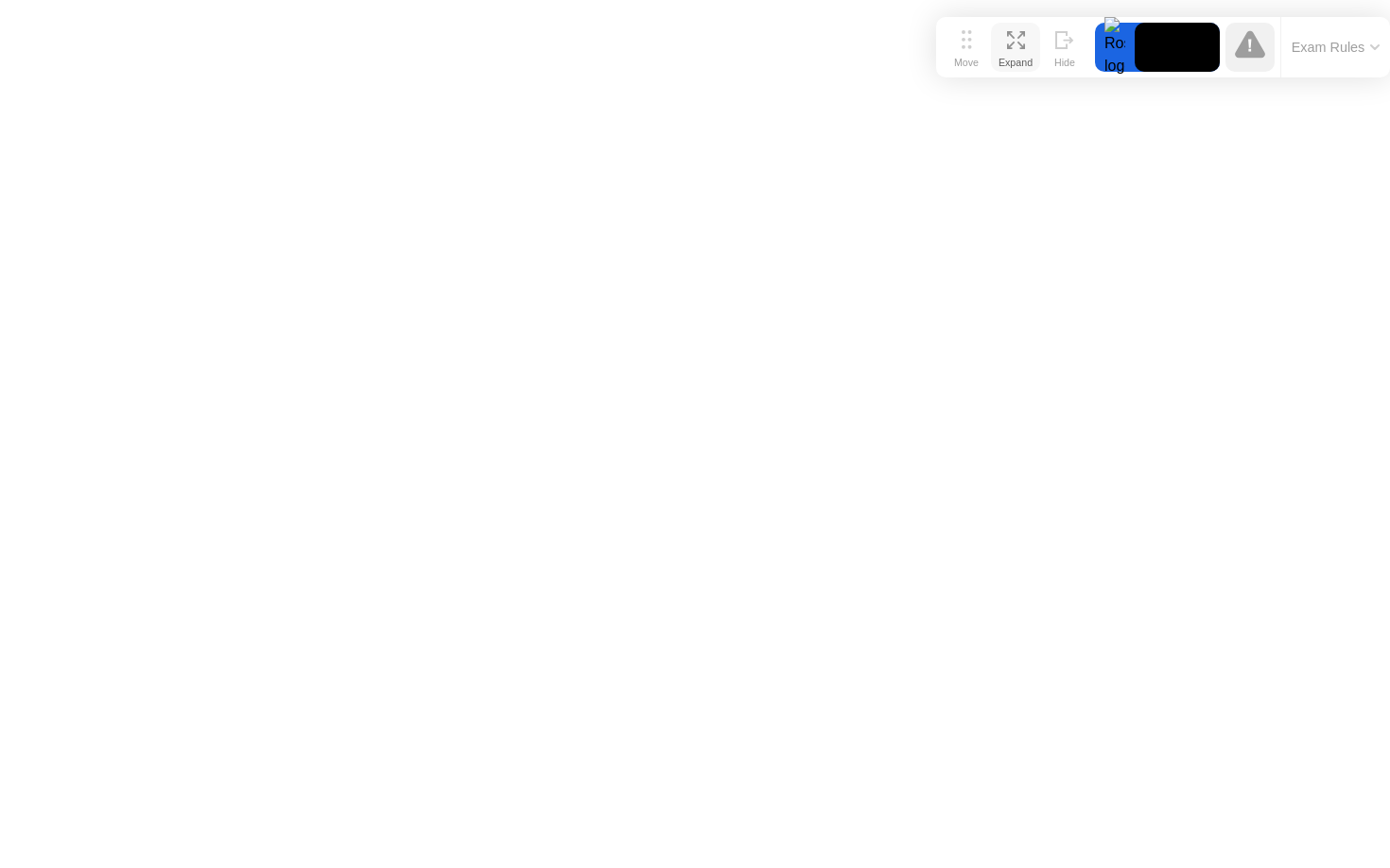 The image size is (1390, 868). I want to click on div: Hide, so click(1064, 62).